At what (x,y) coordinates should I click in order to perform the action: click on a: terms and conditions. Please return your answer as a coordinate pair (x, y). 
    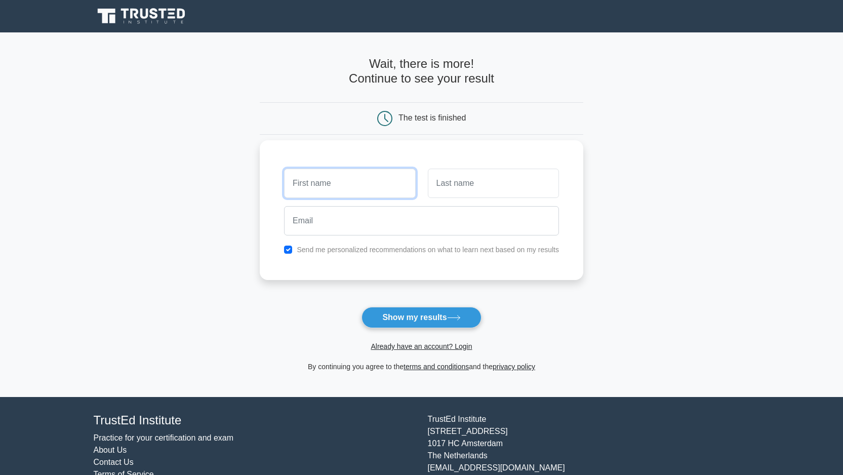
    Looking at the image, I should click on (436, 366).